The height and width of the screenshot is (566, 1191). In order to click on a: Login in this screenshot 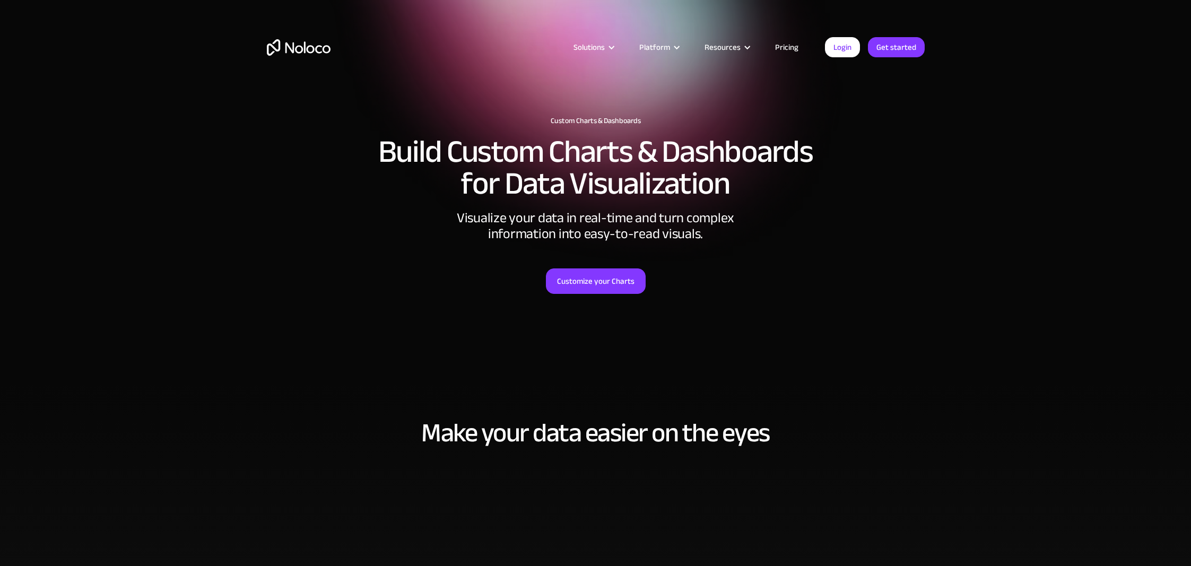, I will do `click(843, 47)`.